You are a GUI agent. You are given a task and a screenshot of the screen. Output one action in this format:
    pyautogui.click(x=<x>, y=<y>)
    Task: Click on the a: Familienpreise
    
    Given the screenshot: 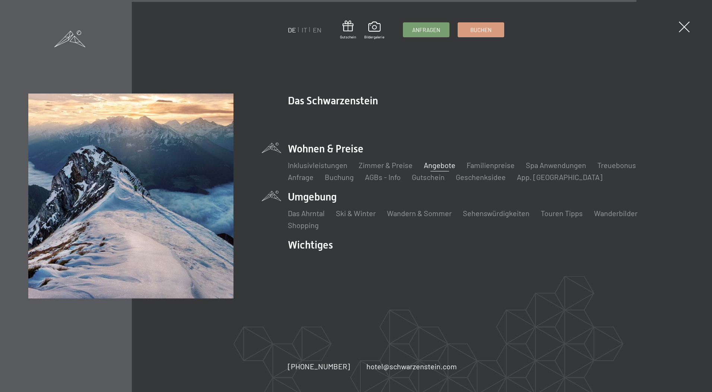 What is the action you would take?
    pyautogui.click(x=491, y=165)
    